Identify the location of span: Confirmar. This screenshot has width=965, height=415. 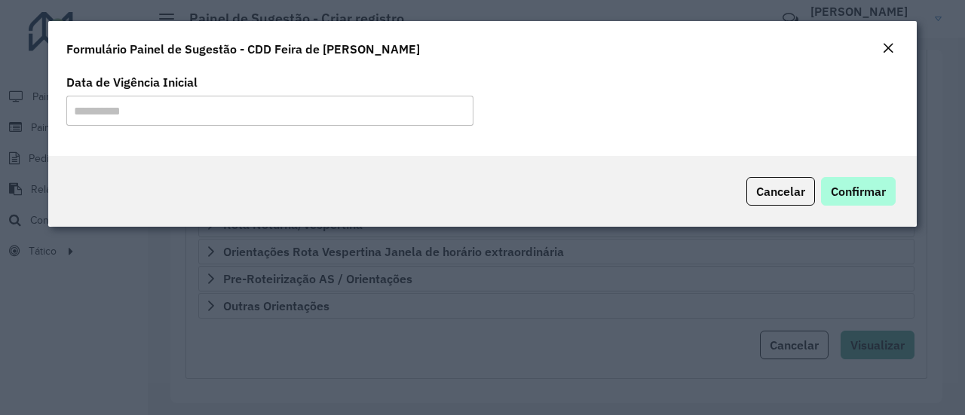
(858, 192).